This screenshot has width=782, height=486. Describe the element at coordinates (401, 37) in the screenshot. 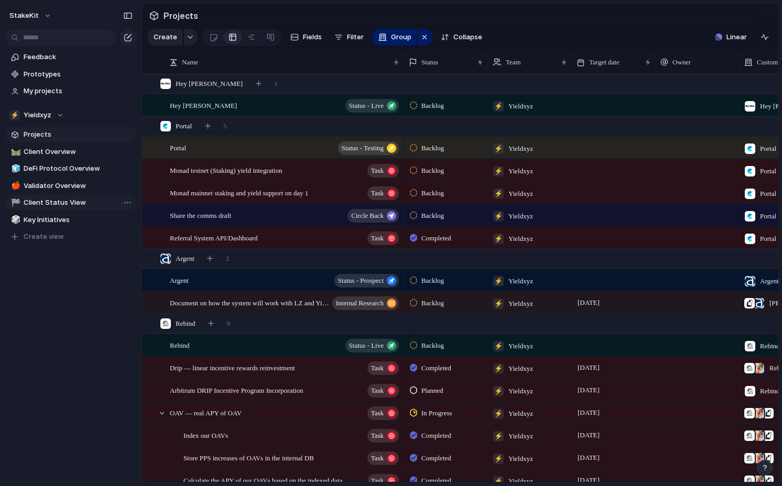

I see `span: Group` at that location.